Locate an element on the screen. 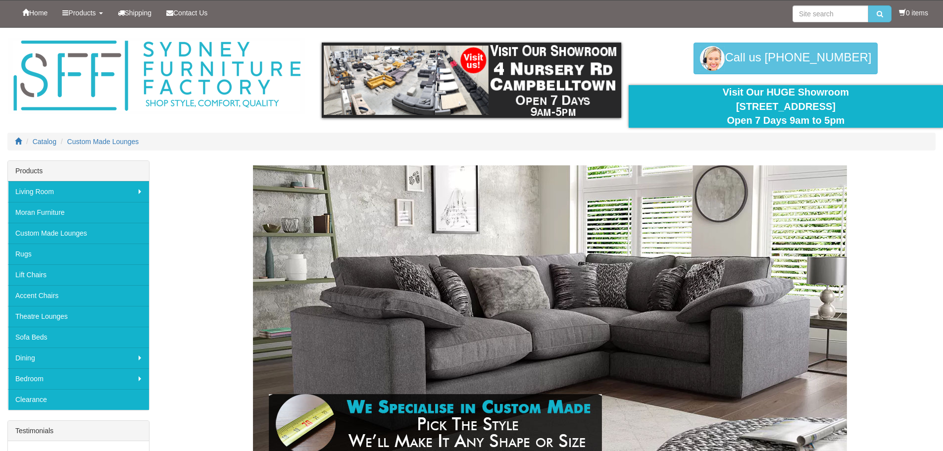 The height and width of the screenshot is (451, 943). span: Contact Us is located at coordinates (190, 13).